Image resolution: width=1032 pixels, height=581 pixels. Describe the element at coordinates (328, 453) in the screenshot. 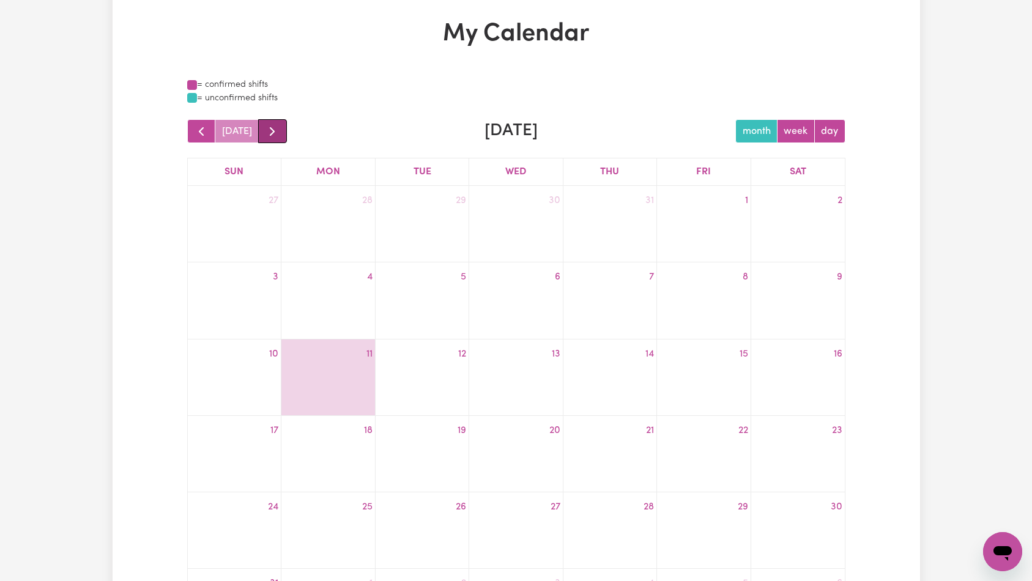

I see `td: August 18, 2025` at that location.